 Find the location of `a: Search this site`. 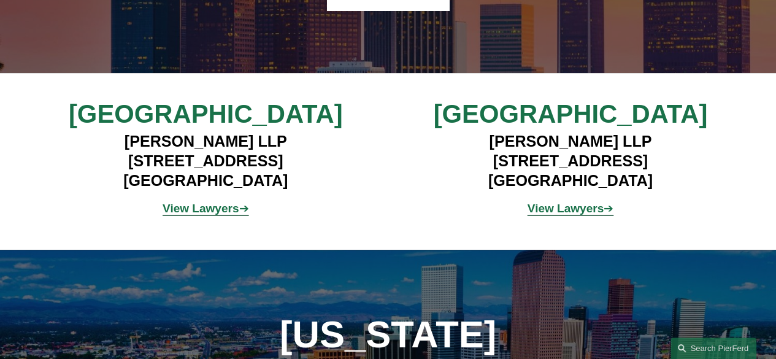

a: Search this site is located at coordinates (714, 348).